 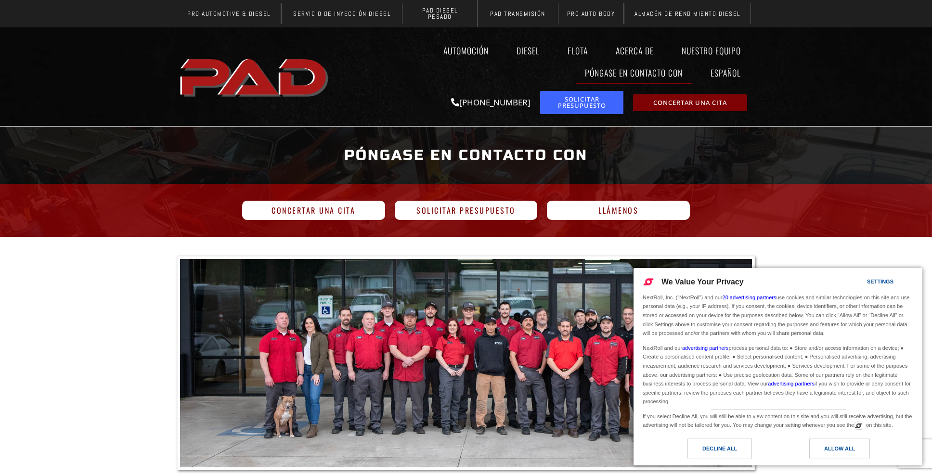 What do you see at coordinates (517, 13) in the screenshot?
I see `span: PAD Transmisión` at bounding box center [517, 13].